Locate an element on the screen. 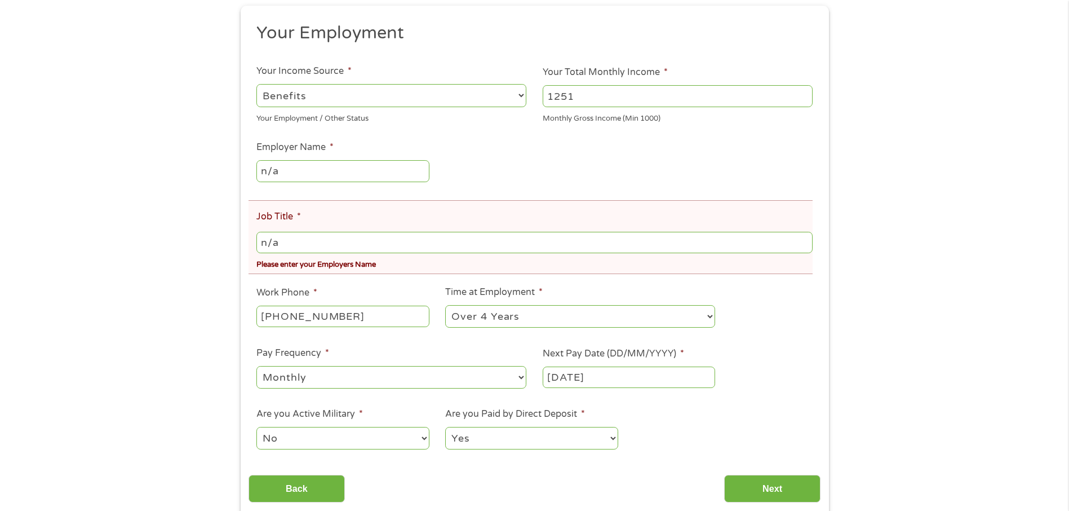  input: Back is located at coordinates (297, 488).